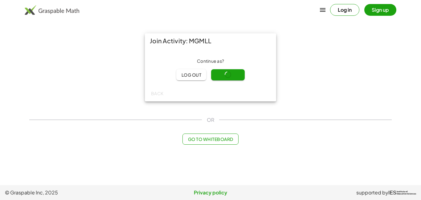 Image resolution: width=421 pixels, height=200 pixels. Describe the element at coordinates (211, 41) in the screenshot. I see `div: Join Activity: MGMLL` at that location.